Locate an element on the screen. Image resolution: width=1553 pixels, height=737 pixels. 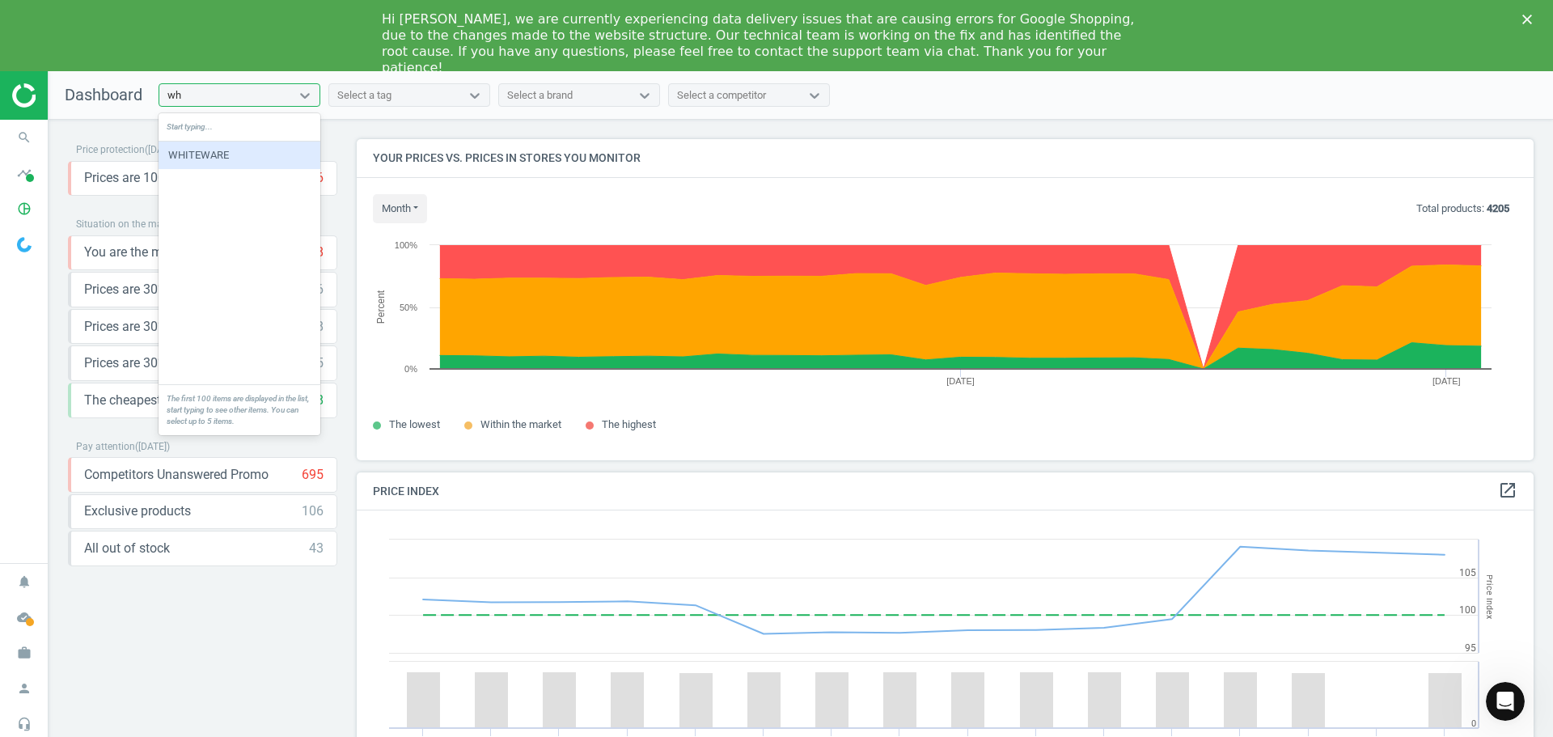
b: 4205 is located at coordinates (1498, 208).